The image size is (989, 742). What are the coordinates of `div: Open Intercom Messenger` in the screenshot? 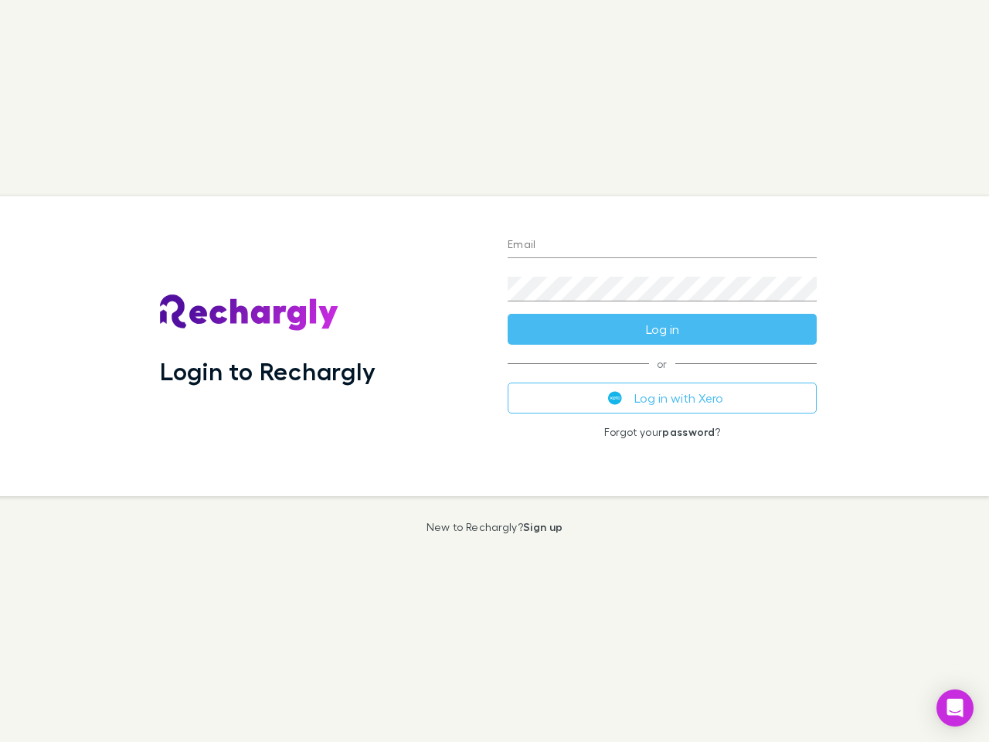 It's located at (955, 708).